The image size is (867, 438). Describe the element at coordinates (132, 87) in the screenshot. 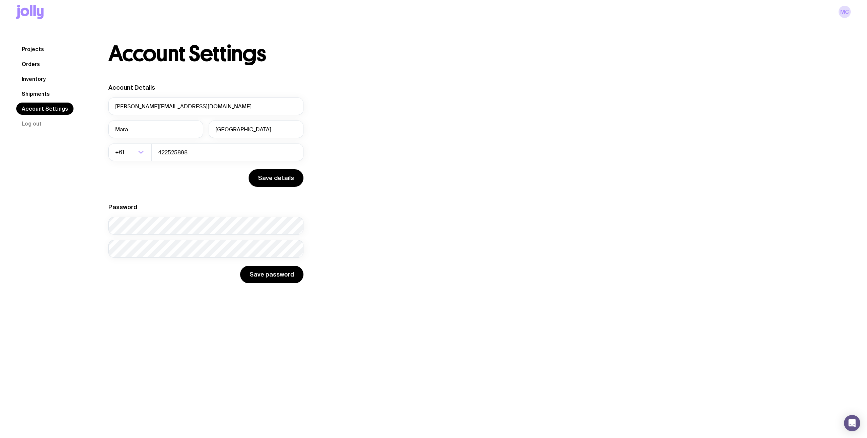

I see `label: Account Details` at that location.